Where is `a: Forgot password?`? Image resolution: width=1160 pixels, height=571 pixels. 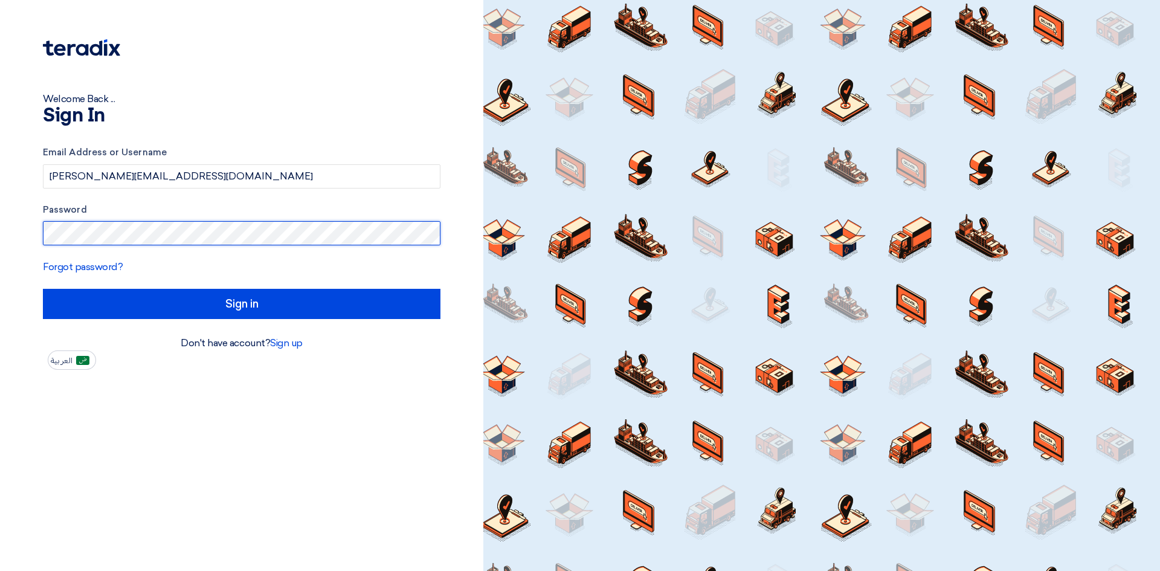 a: Forgot password? is located at coordinates (83, 266).